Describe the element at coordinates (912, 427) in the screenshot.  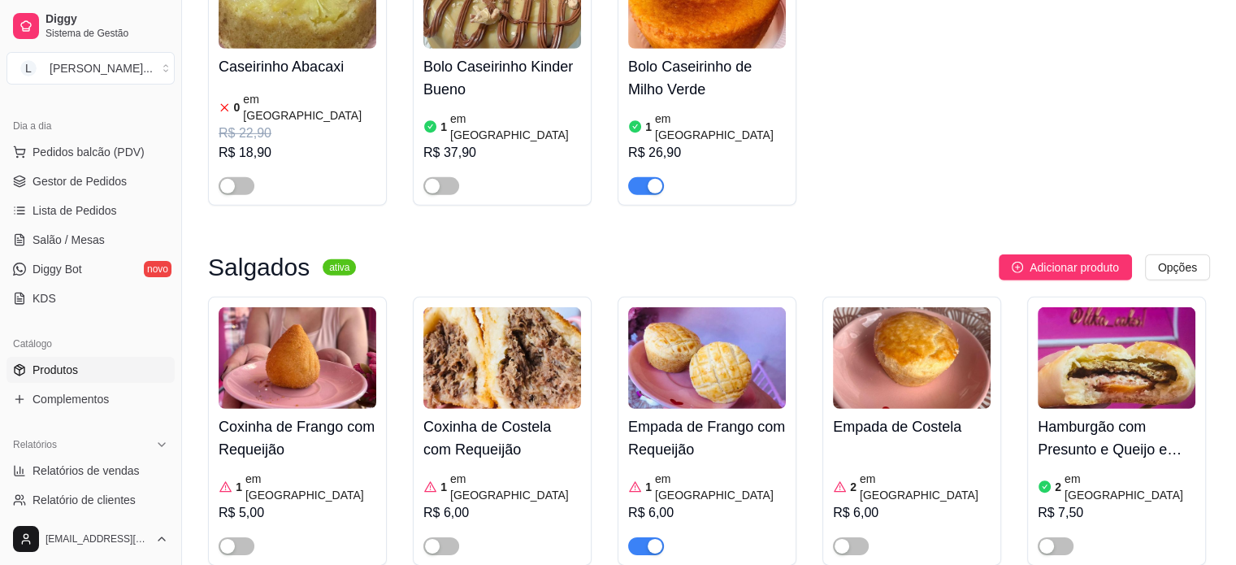
I see `h4: Empada de Costela` at that location.